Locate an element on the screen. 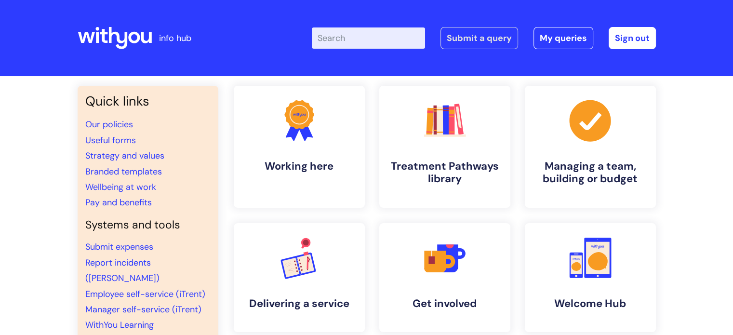 Image resolution: width=733 pixels, height=335 pixels. input: Search is located at coordinates (368, 38).